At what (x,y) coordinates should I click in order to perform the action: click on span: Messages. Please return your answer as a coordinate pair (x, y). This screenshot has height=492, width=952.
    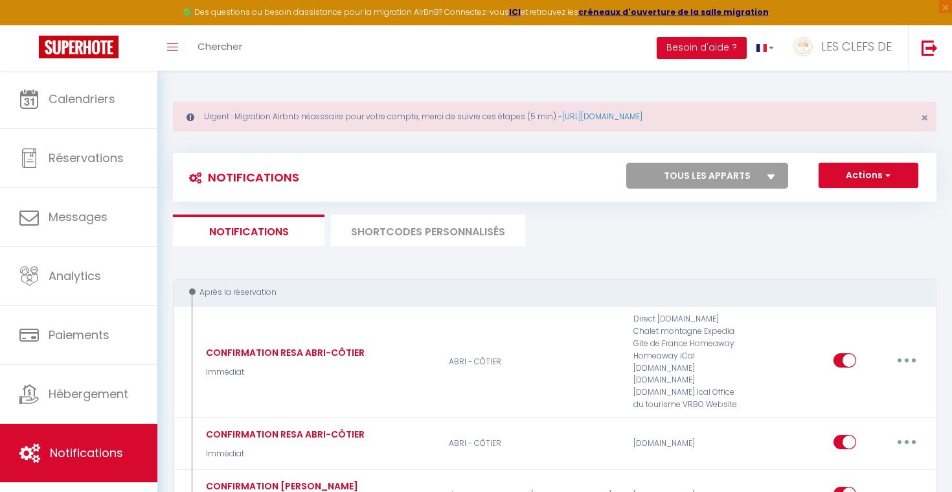
    Looking at the image, I should click on (78, 216).